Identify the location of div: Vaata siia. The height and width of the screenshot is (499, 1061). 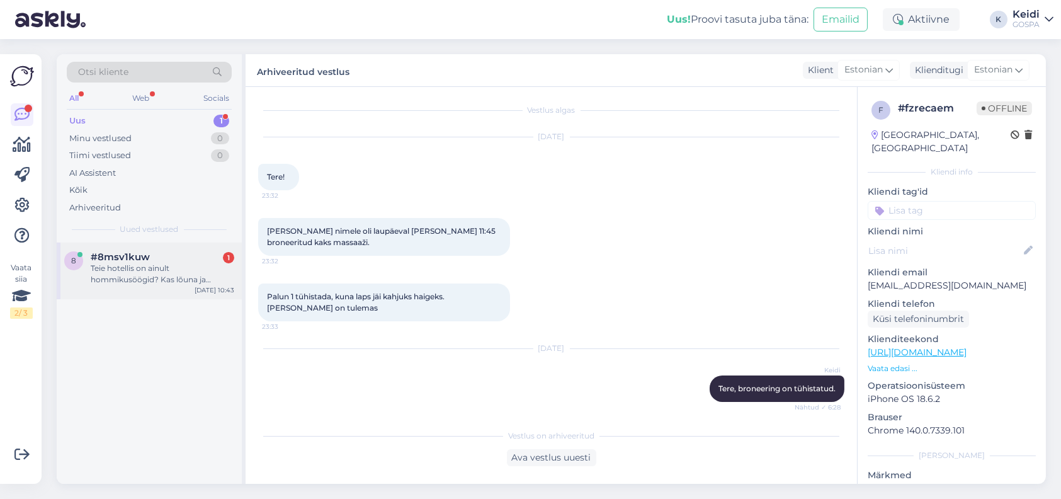
(21, 290).